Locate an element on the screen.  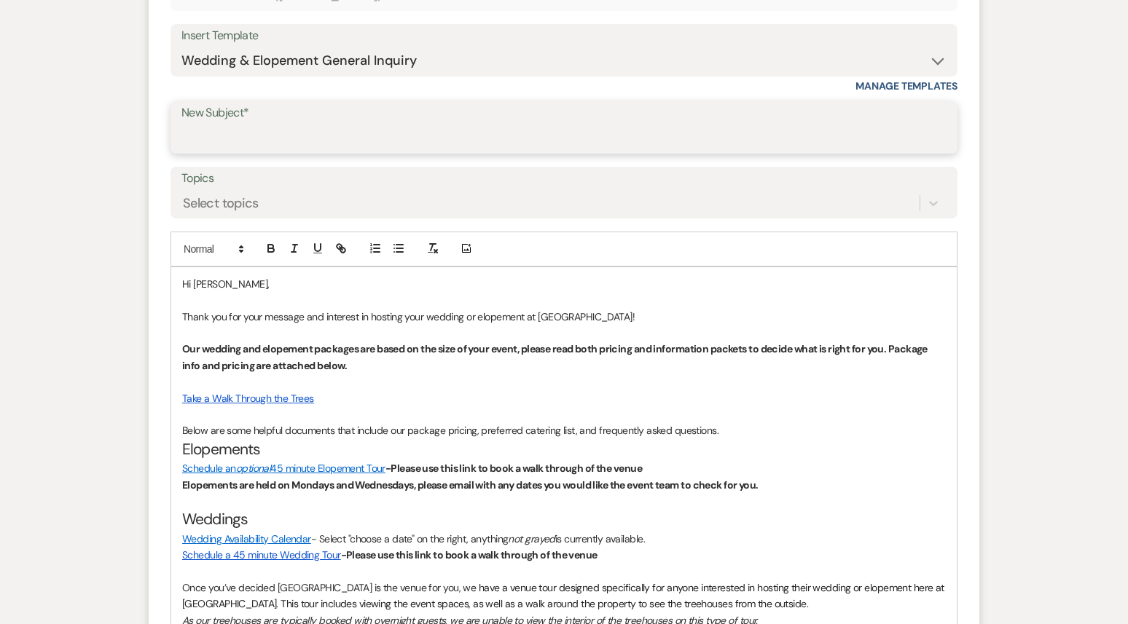
strong: Elopements are held on Mondays and Wednesdays, please email with any dates you would like the eve... is located at coordinates (470, 485).